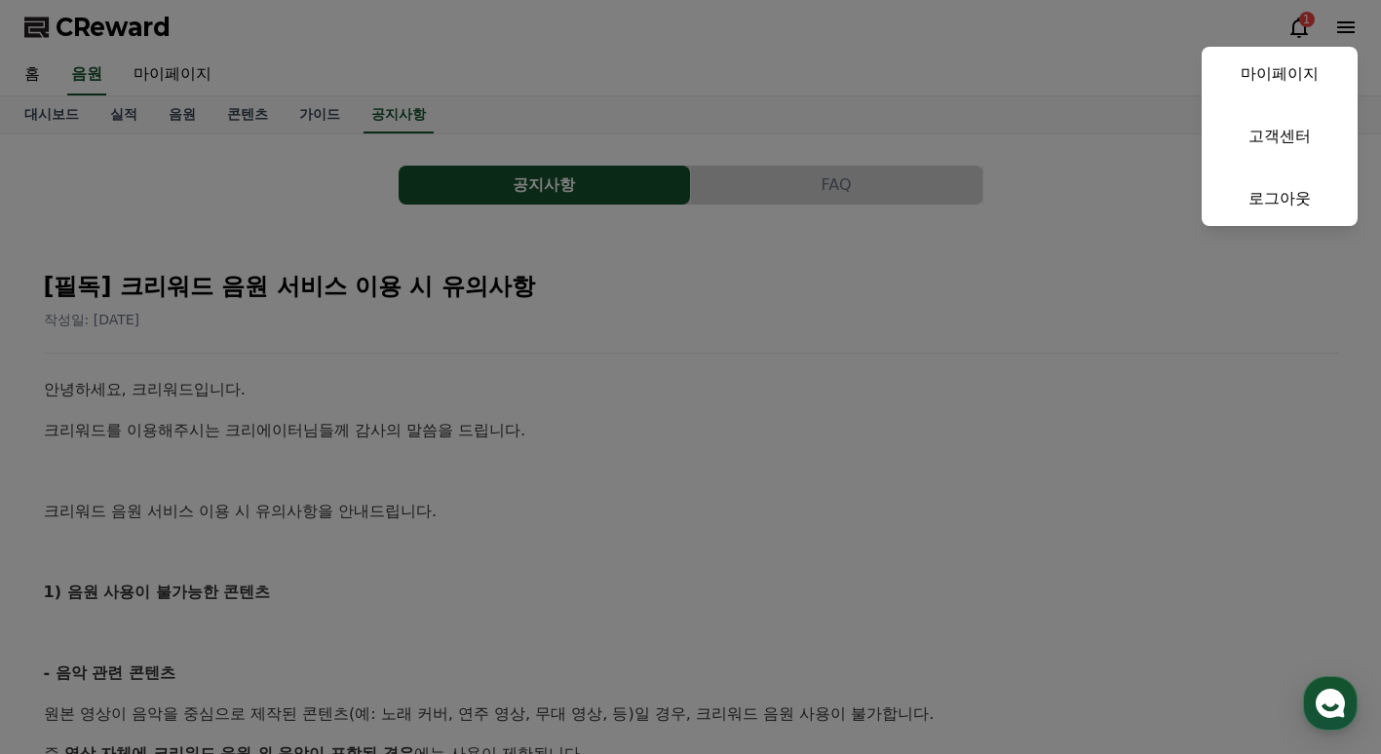  Describe the element at coordinates (1280, 136) in the screenshot. I see `button: 마이페이지 고객센터 로그아웃` at that location.